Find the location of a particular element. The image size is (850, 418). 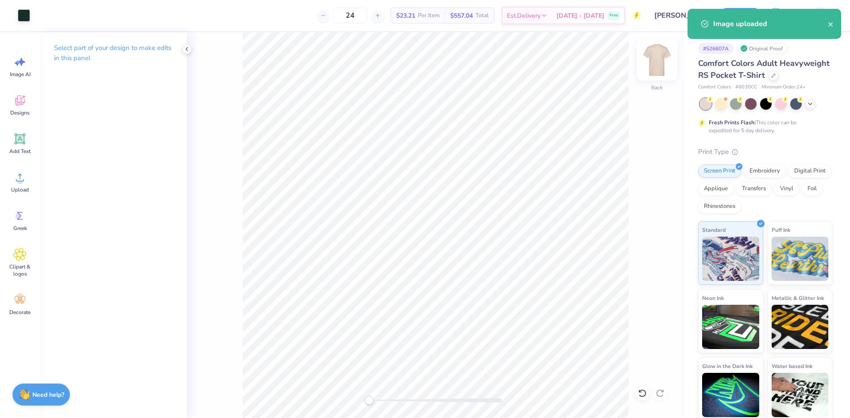

span: Neon Ink is located at coordinates (712, 298).